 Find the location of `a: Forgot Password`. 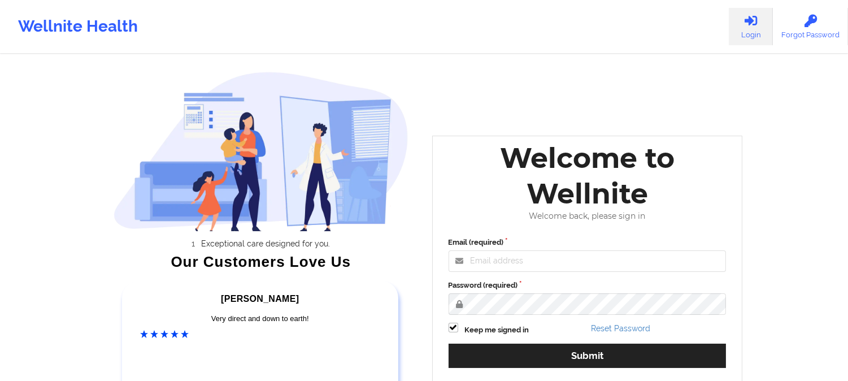

a: Forgot Password is located at coordinates (810, 27).